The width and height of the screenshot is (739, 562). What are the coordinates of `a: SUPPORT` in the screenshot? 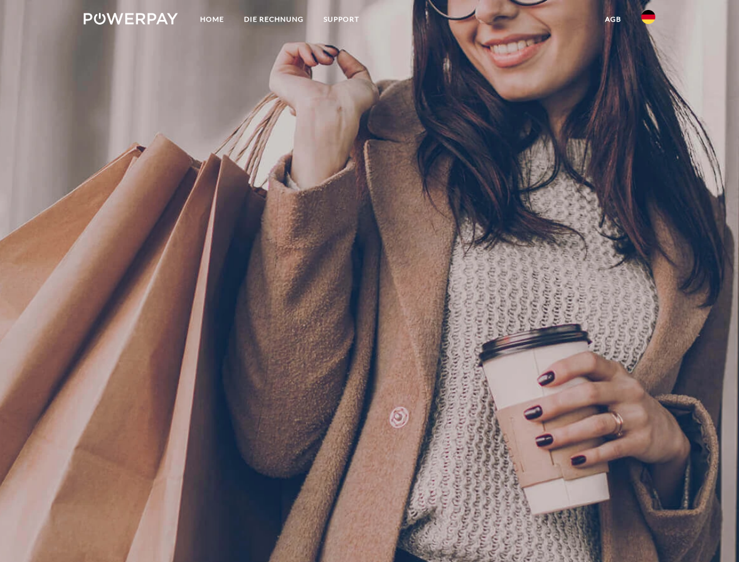 It's located at (341, 19).